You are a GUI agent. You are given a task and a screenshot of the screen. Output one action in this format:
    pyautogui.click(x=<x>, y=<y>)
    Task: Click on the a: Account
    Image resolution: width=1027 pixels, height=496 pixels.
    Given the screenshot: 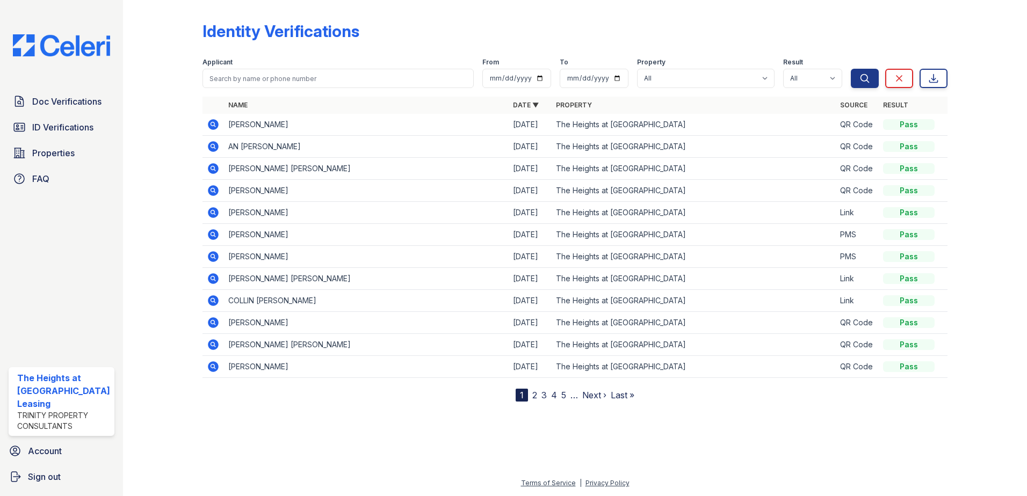 What is the action you would take?
    pyautogui.click(x=61, y=451)
    